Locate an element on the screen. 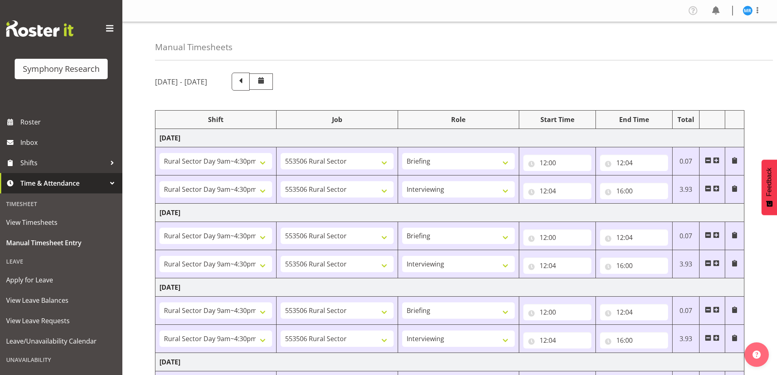  span: Manual Timesheet Entry is located at coordinates (61, 243).